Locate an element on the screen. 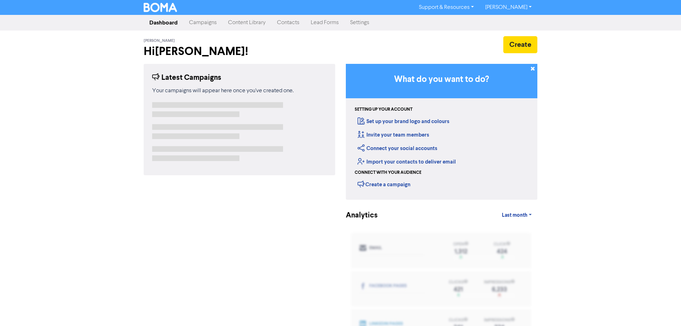 The image size is (681, 326). a: Contacts is located at coordinates (288, 23).